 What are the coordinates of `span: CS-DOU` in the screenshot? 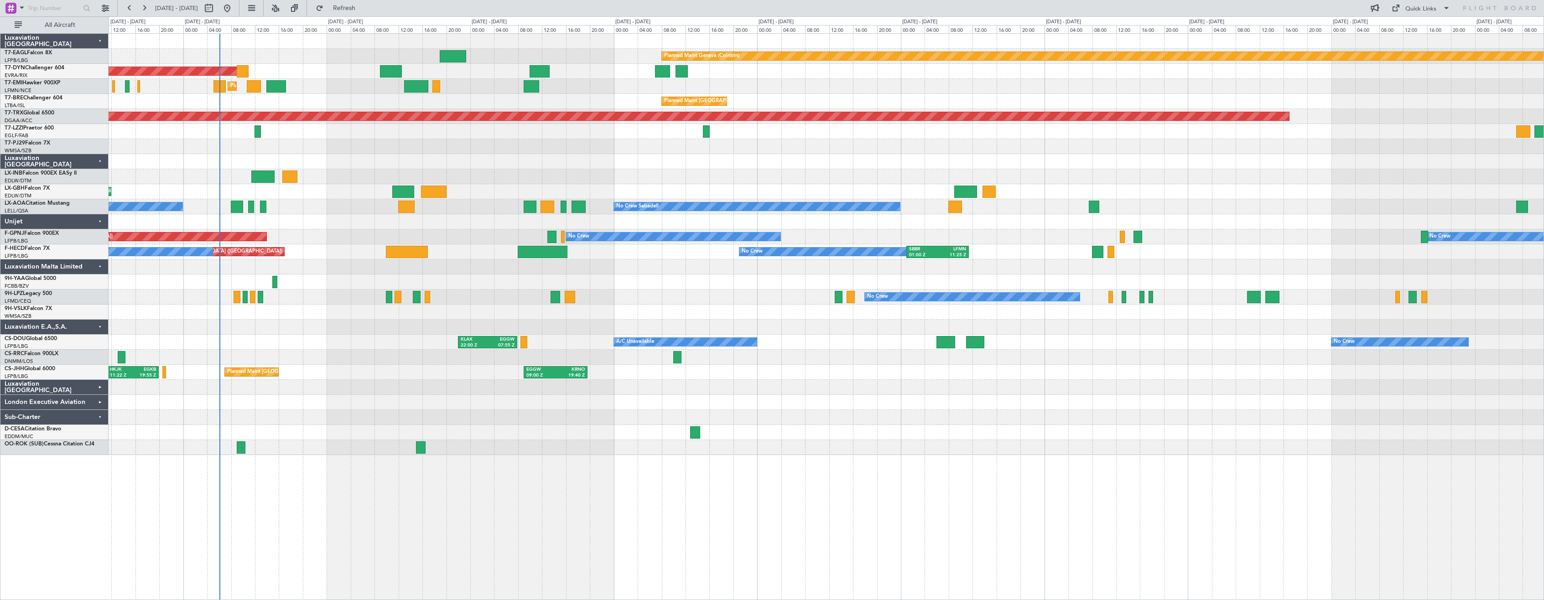 It's located at (15, 339).